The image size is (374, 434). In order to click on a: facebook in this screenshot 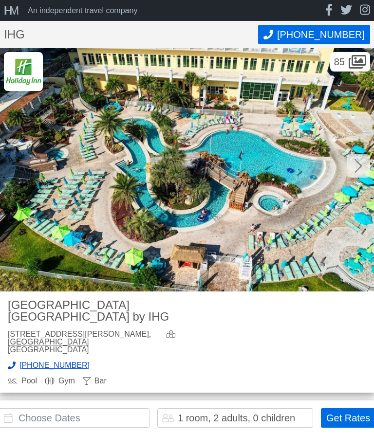, I will do `click(329, 10)`.